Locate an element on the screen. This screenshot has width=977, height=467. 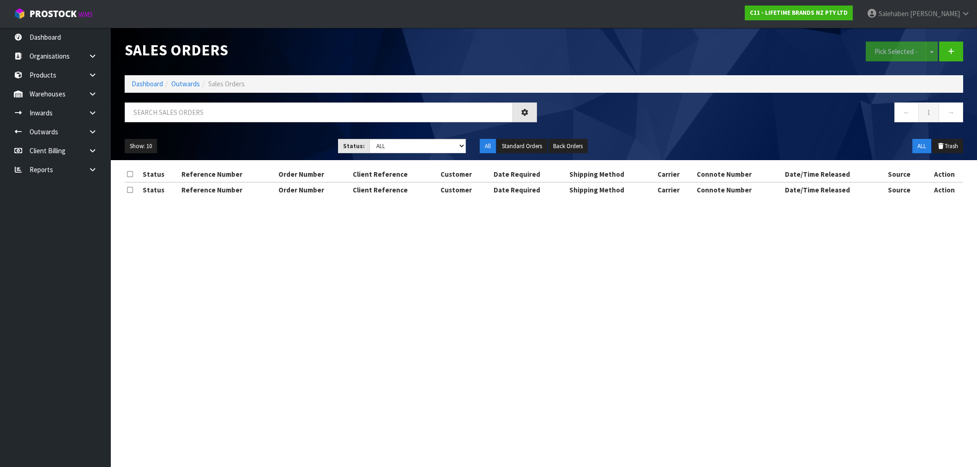
a: C11 - LIFETIME BRANDS NZ PTY LTD is located at coordinates (799, 13).